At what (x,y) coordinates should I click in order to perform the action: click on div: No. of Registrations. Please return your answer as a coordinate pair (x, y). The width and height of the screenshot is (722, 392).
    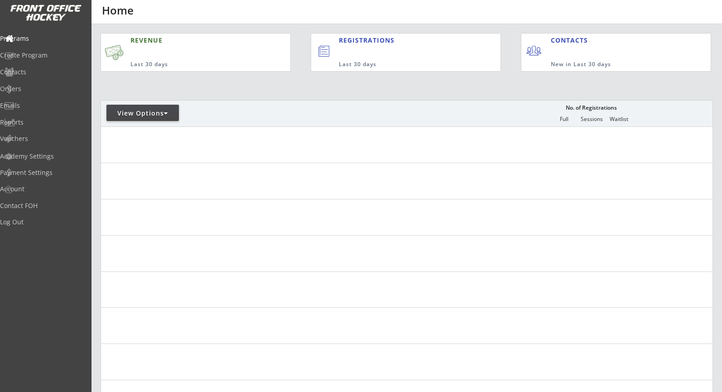
    Looking at the image, I should click on (591, 108).